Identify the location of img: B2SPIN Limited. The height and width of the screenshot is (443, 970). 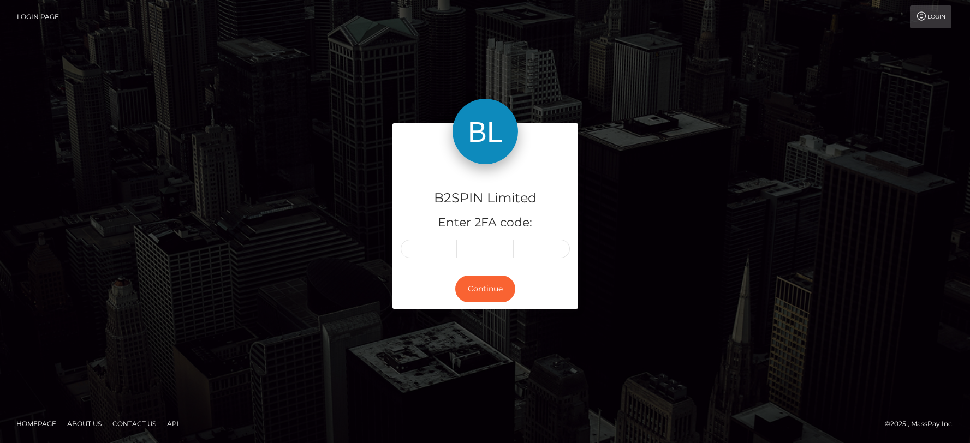
(485, 132).